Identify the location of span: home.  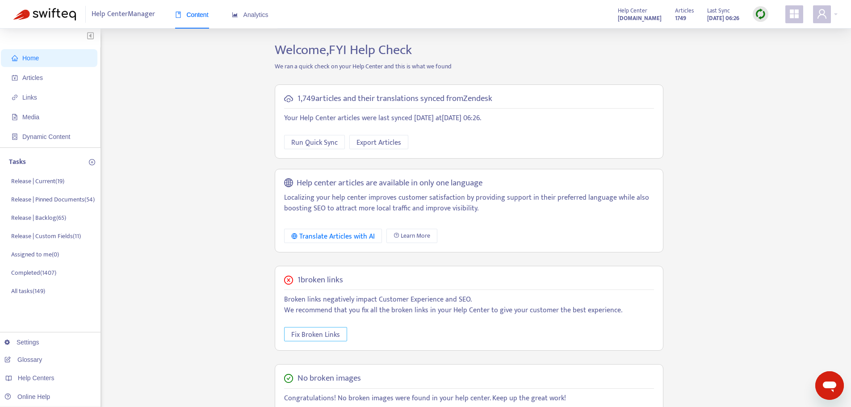
(15, 58).